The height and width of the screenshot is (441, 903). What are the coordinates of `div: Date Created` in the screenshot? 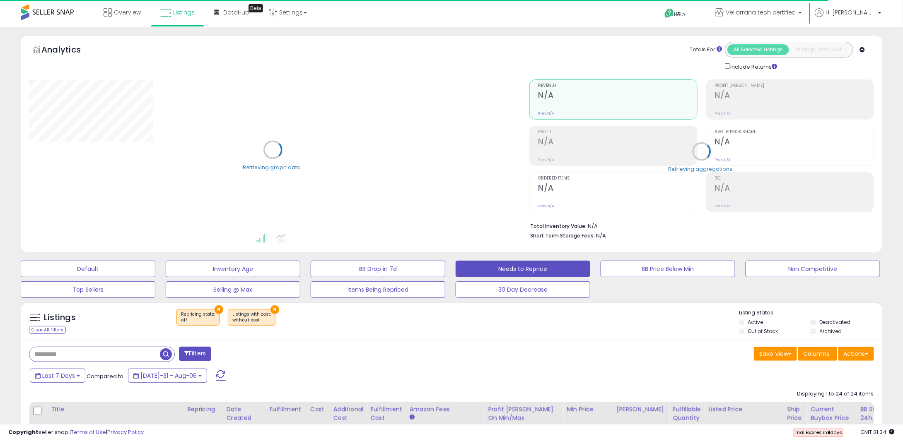 It's located at (244, 414).